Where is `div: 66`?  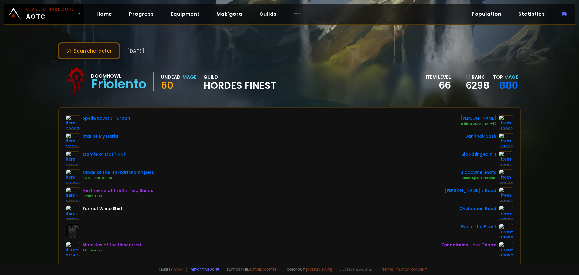 div: 66 is located at coordinates (438, 85).